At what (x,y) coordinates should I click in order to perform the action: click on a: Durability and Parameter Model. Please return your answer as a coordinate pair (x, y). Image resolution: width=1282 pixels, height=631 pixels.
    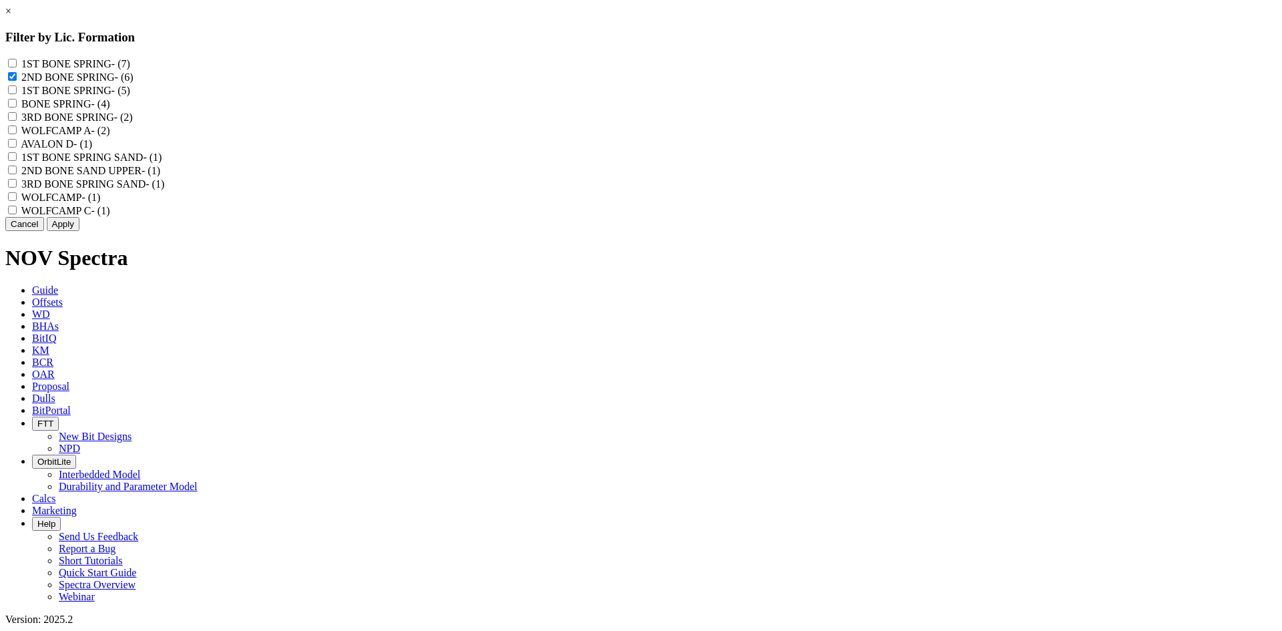
    Looking at the image, I should click on (128, 486).